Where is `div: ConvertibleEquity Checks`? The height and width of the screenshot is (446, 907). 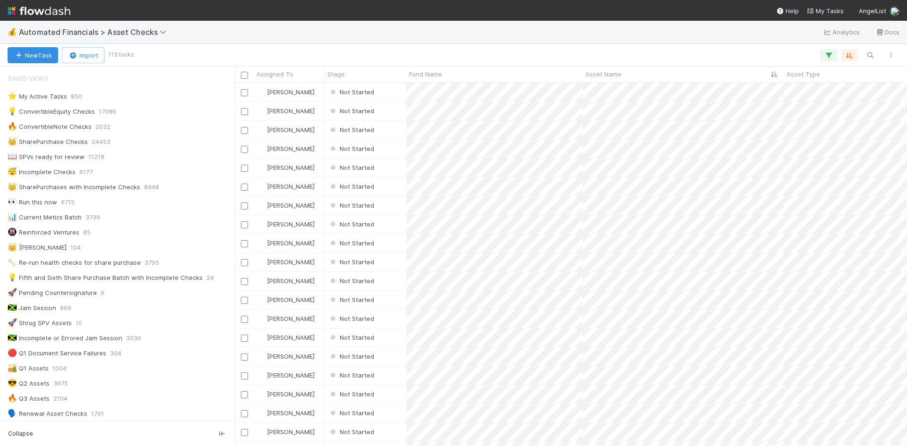 div: ConvertibleEquity Checks is located at coordinates (51, 111).